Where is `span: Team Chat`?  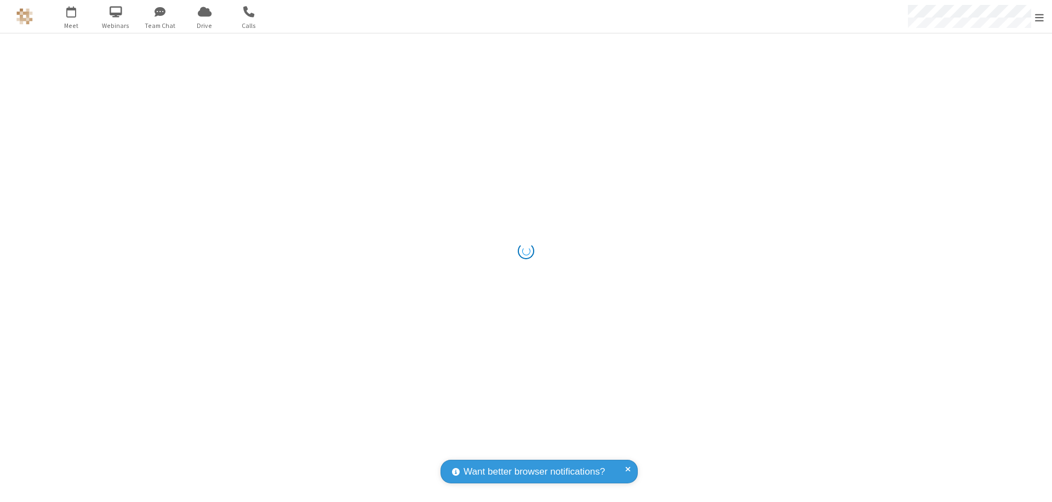
span: Team Chat is located at coordinates (160, 26).